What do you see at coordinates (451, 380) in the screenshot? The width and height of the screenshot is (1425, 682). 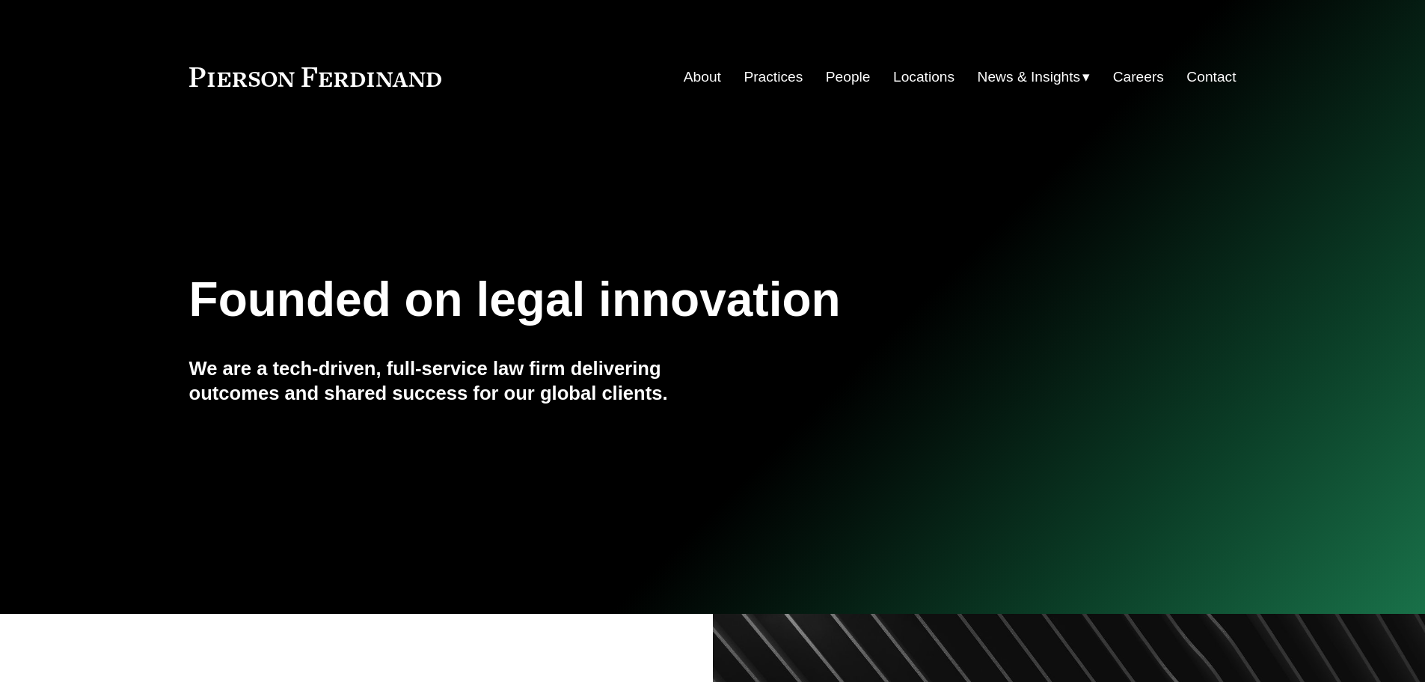 I see `h4: We are a tech-driven, full-service law firm delivering outcomes and shared success for our global...` at bounding box center [451, 380].